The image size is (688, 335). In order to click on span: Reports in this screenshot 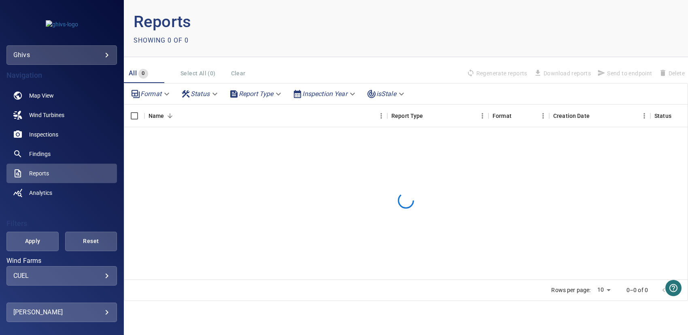, I will do `click(39, 173)`.